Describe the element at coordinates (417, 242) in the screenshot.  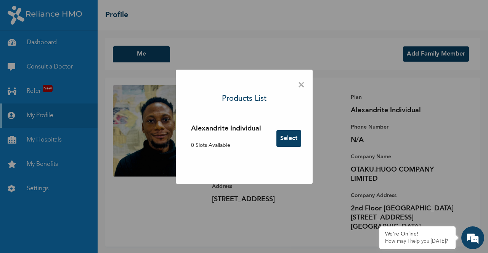
I see `p: How may I help you today?` at that location.